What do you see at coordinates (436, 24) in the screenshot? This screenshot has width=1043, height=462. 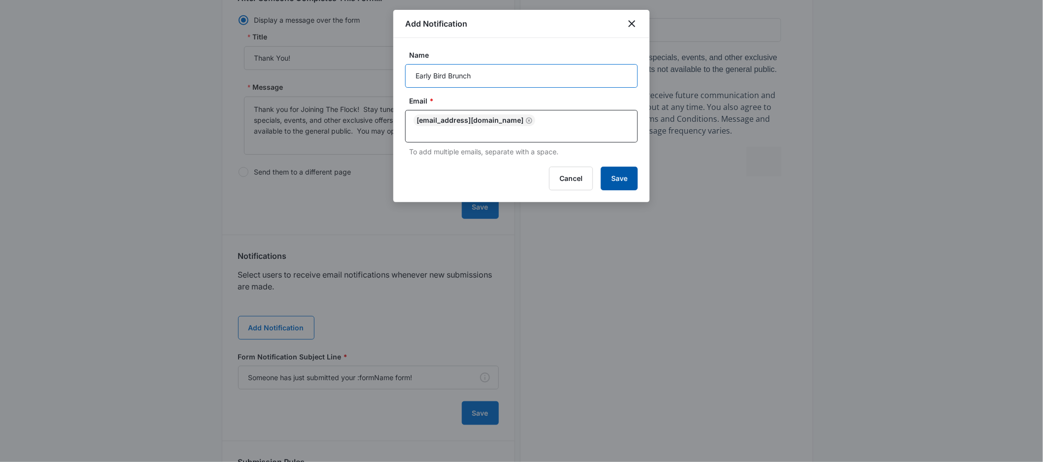 I see `h1: Add Notification` at bounding box center [436, 24].